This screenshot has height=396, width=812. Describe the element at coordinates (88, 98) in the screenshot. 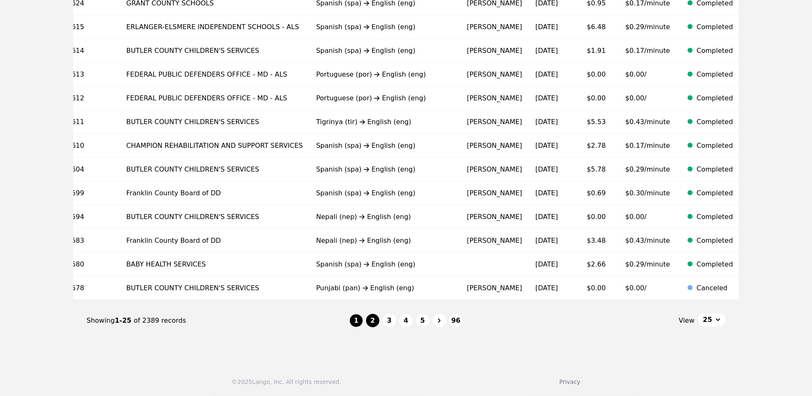

I see `td: 24612` at that location.